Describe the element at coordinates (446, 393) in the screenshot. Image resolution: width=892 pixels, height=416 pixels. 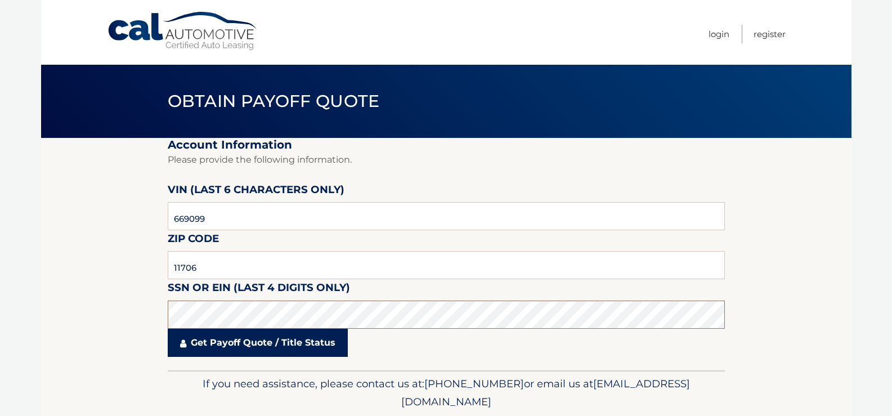
I see `p: If you need assistance, please contact us at: or email us at` at that location.